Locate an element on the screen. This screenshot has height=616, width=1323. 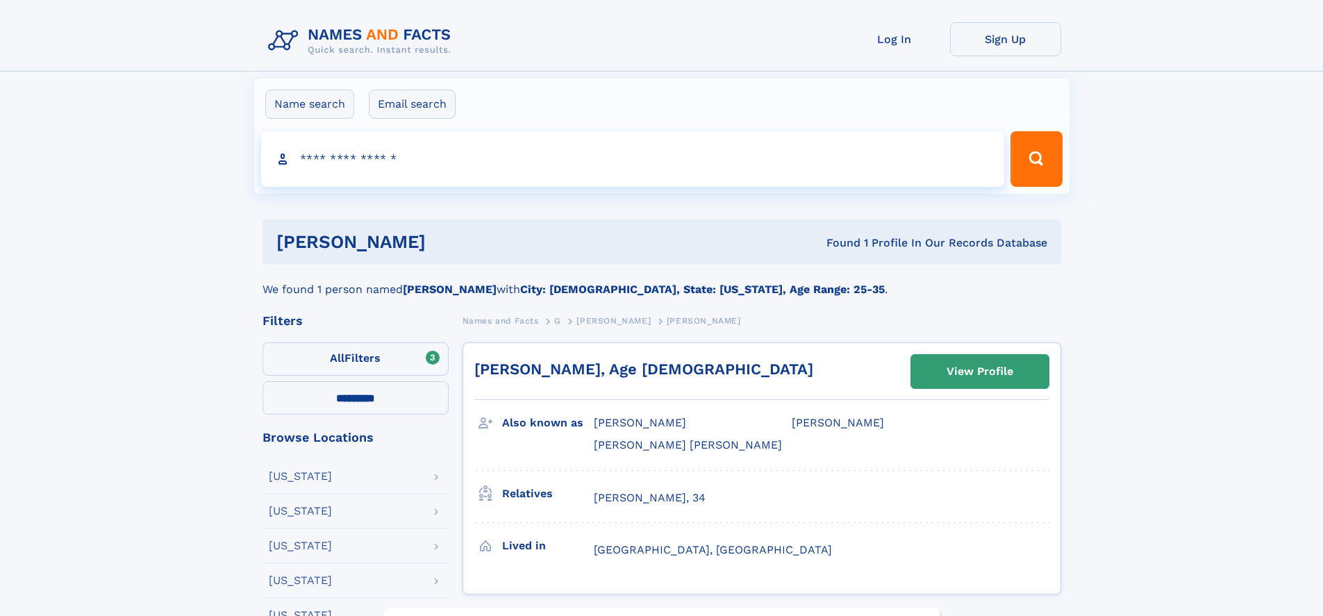
a: Names and Facts is located at coordinates (501, 320).